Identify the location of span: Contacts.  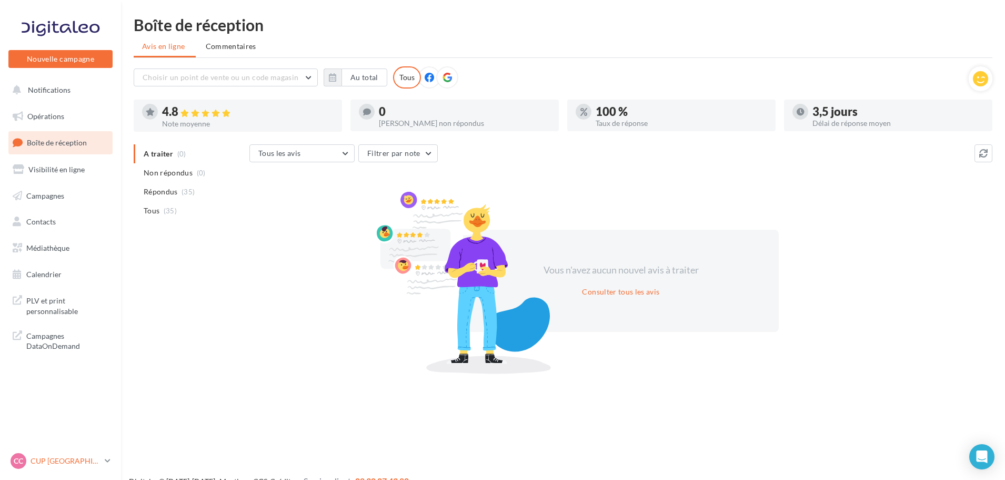
(41, 221).